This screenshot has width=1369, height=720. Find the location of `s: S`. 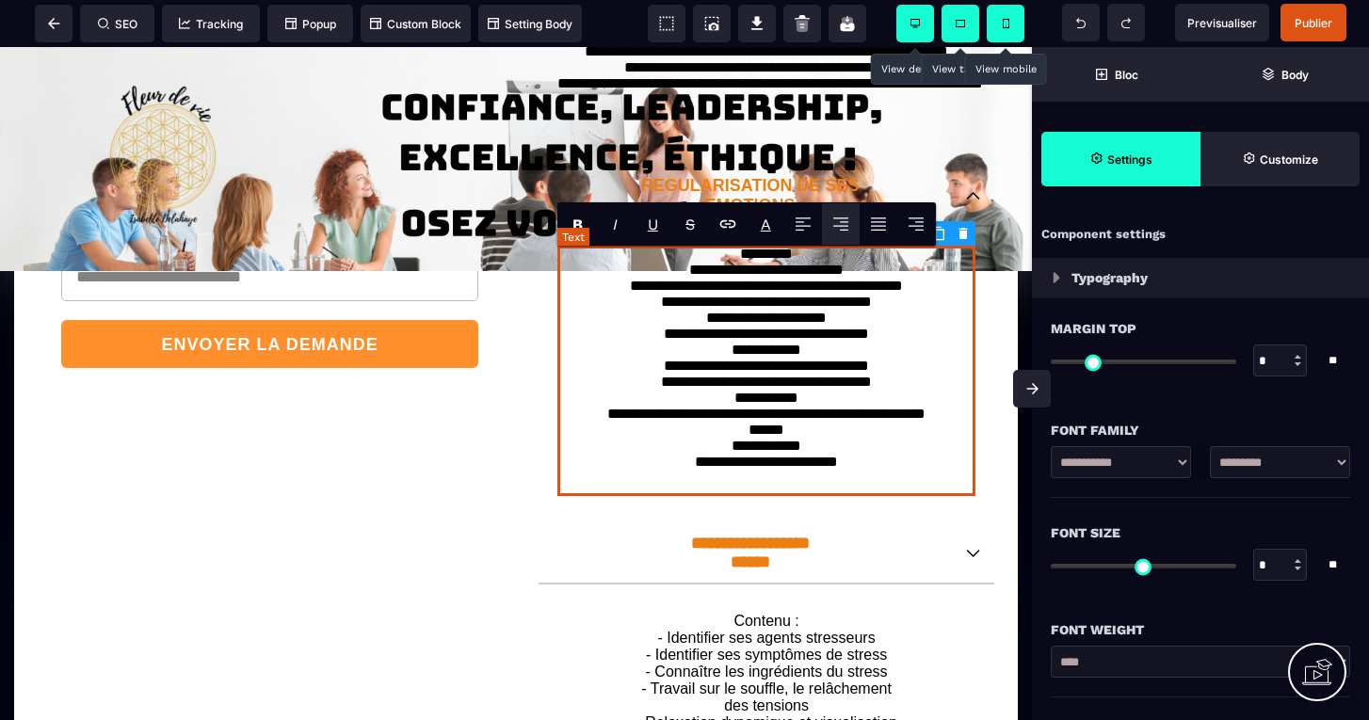

s: S is located at coordinates (690, 224).